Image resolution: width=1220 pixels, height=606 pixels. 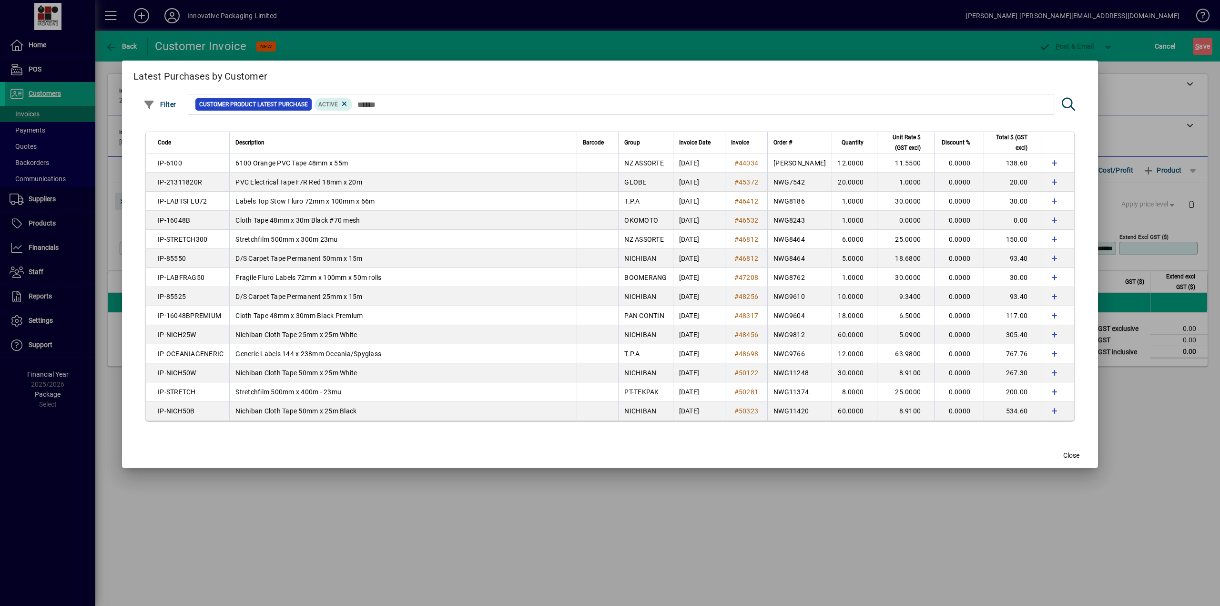 What do you see at coordinates (644, 316) in the screenshot?
I see `span: PAN CONTIN` at bounding box center [644, 316].